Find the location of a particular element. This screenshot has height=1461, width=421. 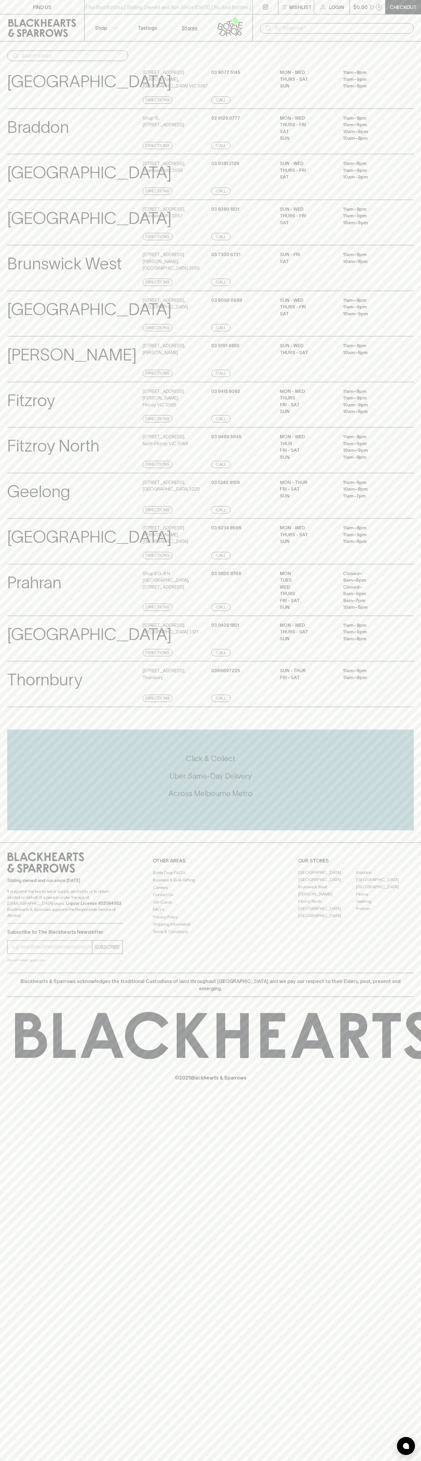

p: TUES is located at coordinates (307, 580).